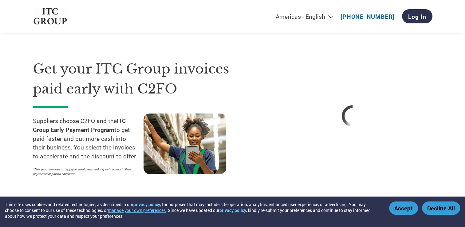 The height and width of the screenshot is (227, 465). I want to click on div: This site uses cookies and related technologies, as described in our , for purposes that may incl..., so click(192, 210).